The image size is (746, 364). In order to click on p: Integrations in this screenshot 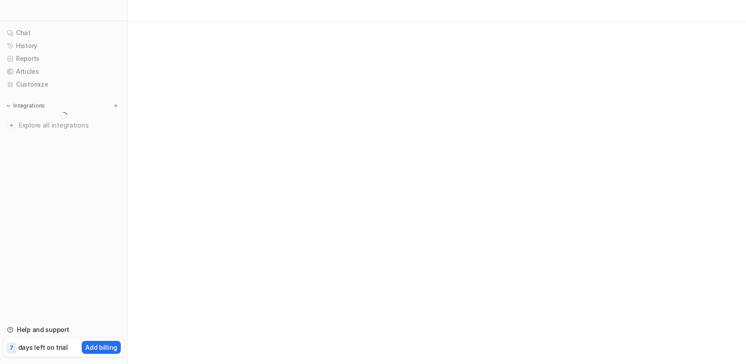, I will do `click(29, 106)`.